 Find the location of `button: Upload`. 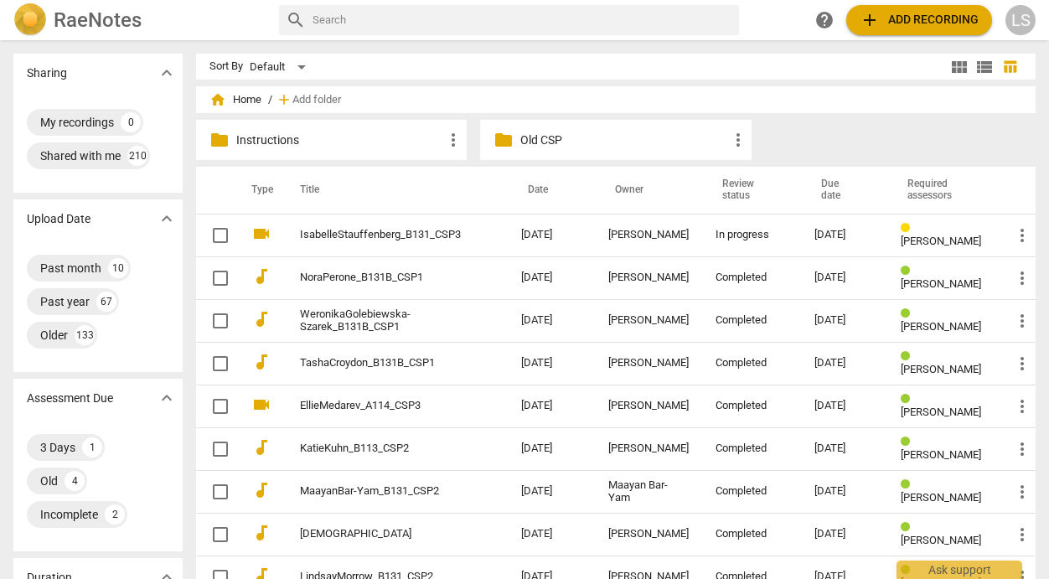

button: Upload is located at coordinates (919, 20).